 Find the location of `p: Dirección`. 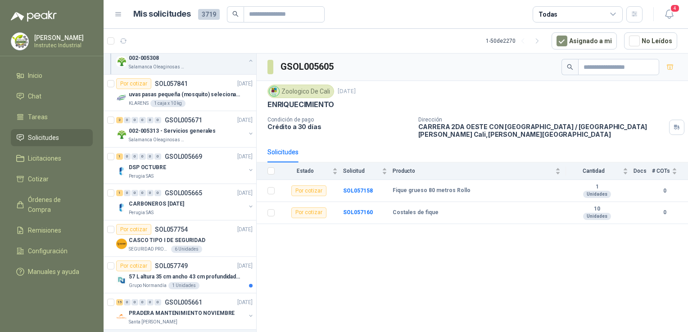

p: Dirección is located at coordinates (542, 120).